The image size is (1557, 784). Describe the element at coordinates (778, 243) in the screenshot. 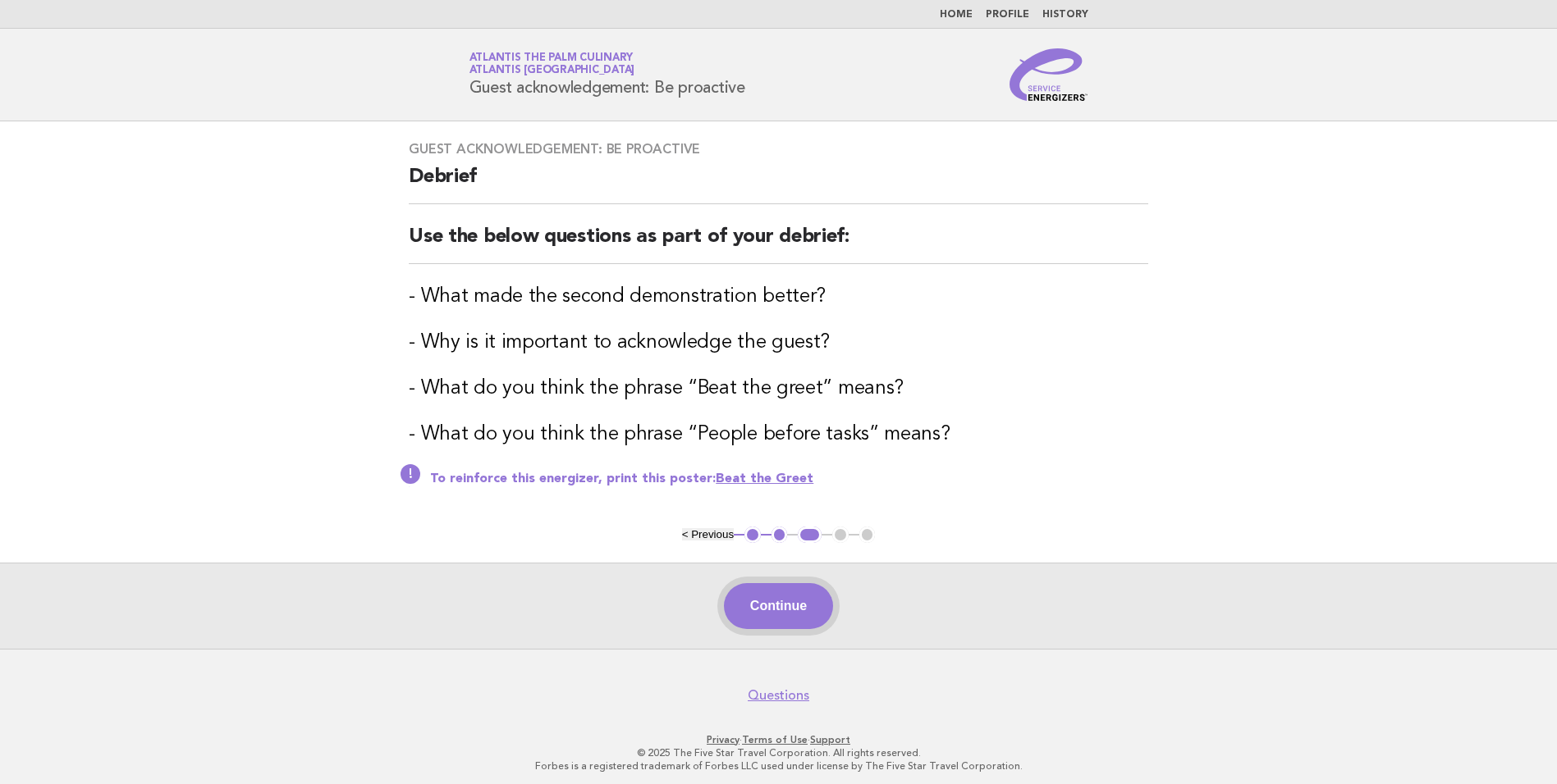

I see `h2: Use the below questions as part of your debrief:` at that location.